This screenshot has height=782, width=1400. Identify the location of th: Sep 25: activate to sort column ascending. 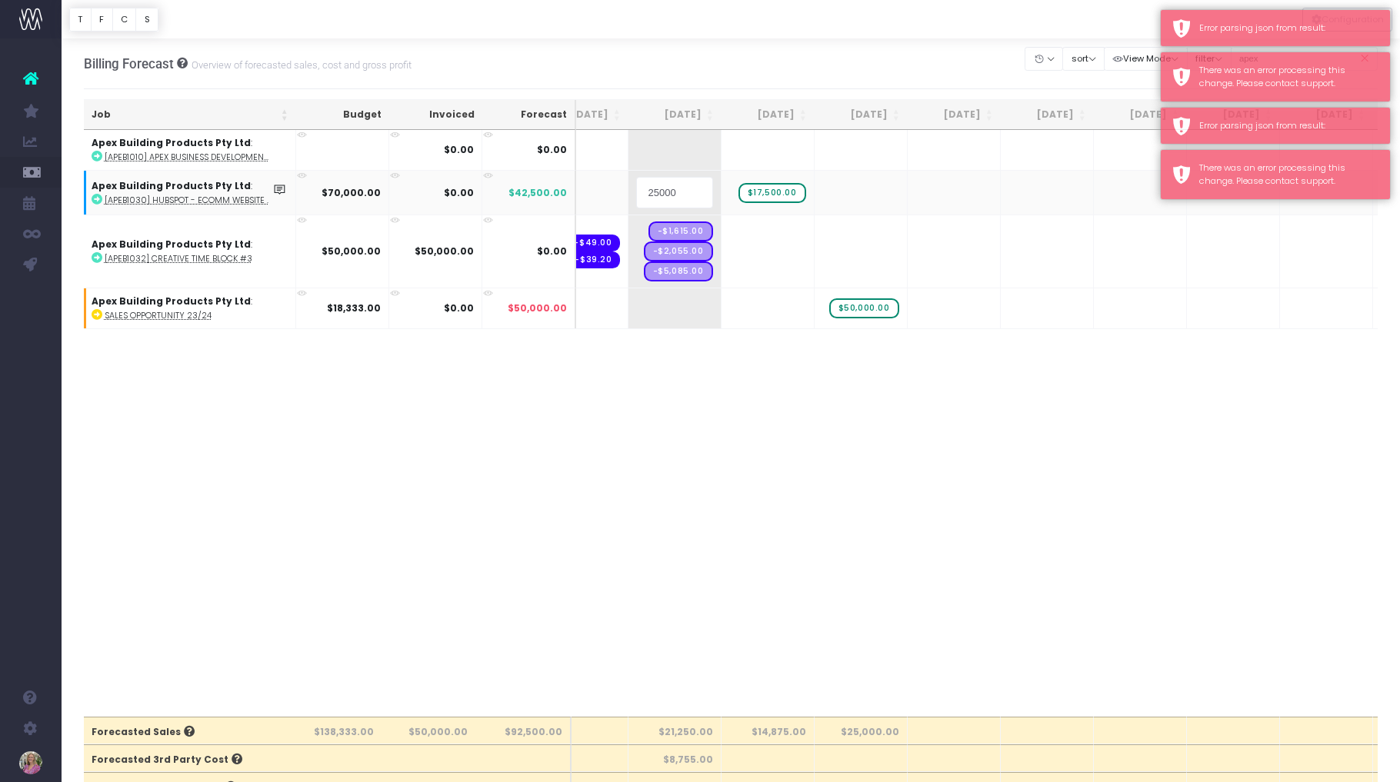
(674, 115).